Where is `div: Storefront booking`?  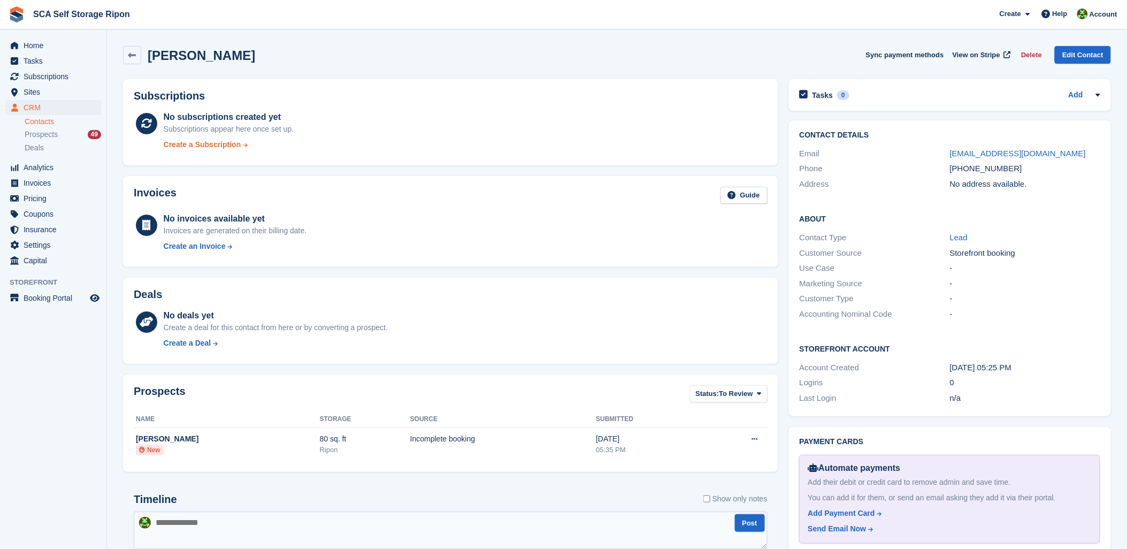
div: Storefront booking is located at coordinates (1024, 253).